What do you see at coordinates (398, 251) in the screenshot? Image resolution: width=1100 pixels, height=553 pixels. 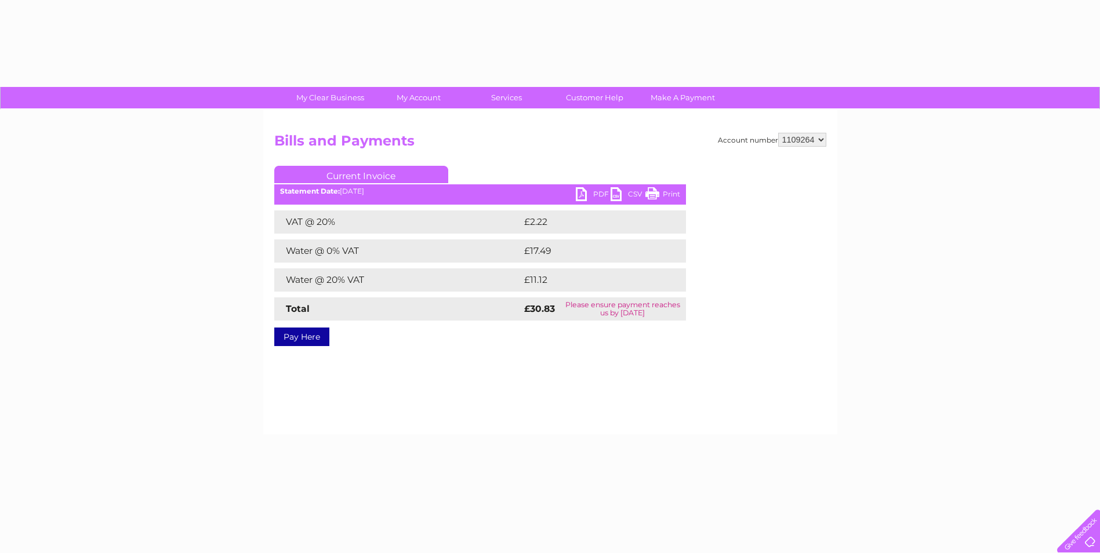 I see `td: Water @ 0% VAT` at bounding box center [398, 251].